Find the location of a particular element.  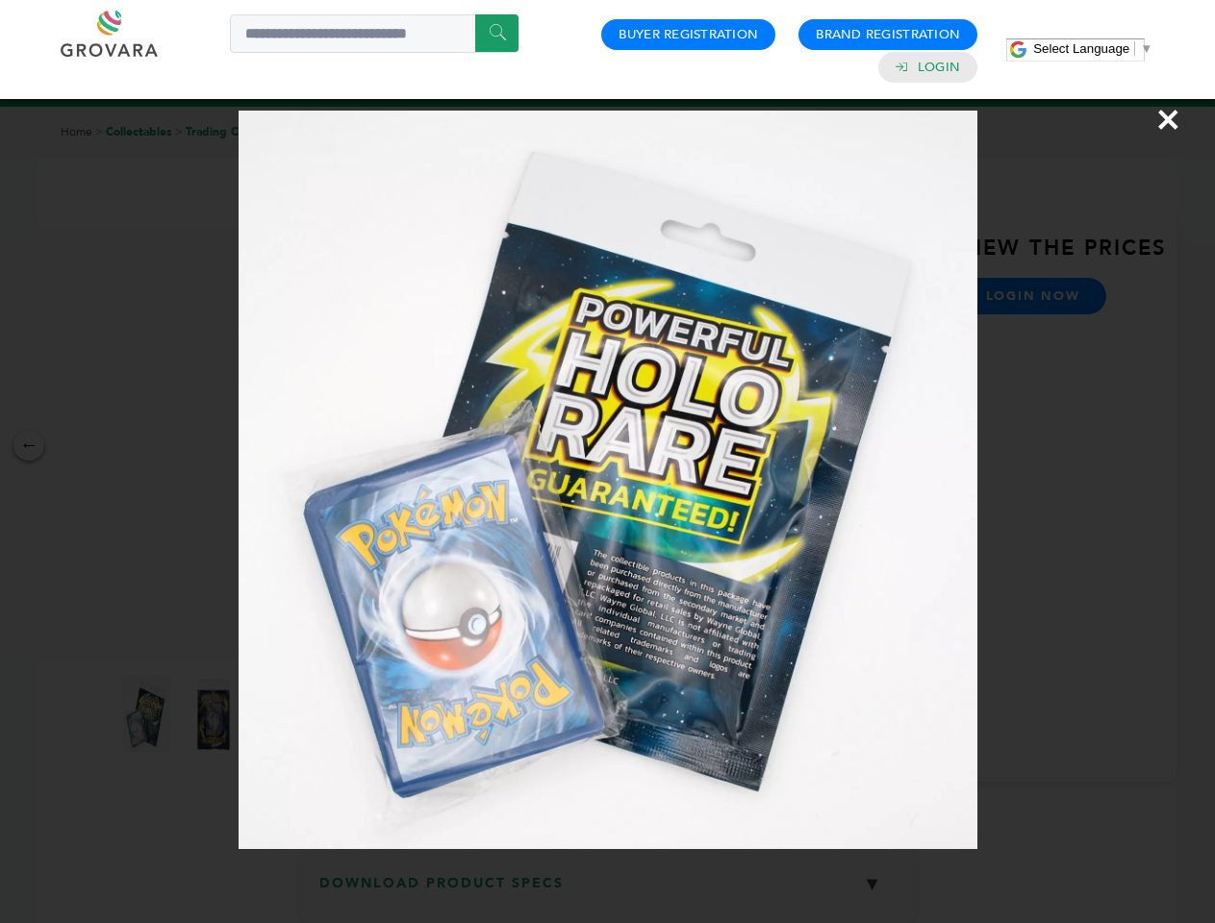

a: Select Language​ is located at coordinates (1093, 48).